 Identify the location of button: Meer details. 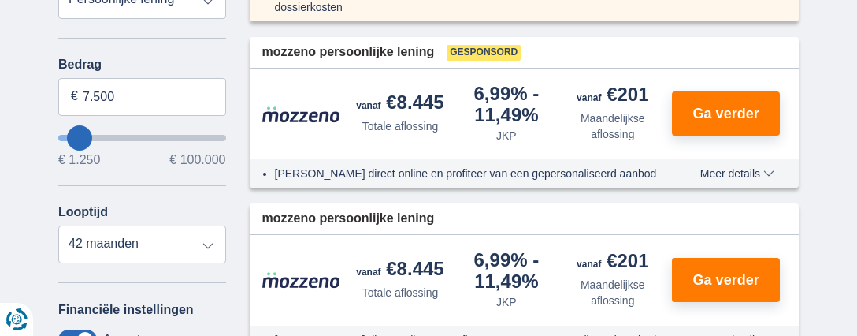
(737, 173).